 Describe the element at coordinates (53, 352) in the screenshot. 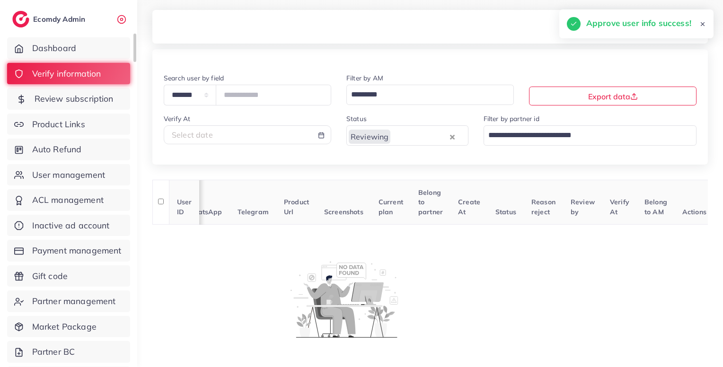

I see `span: Partner BC` at that location.